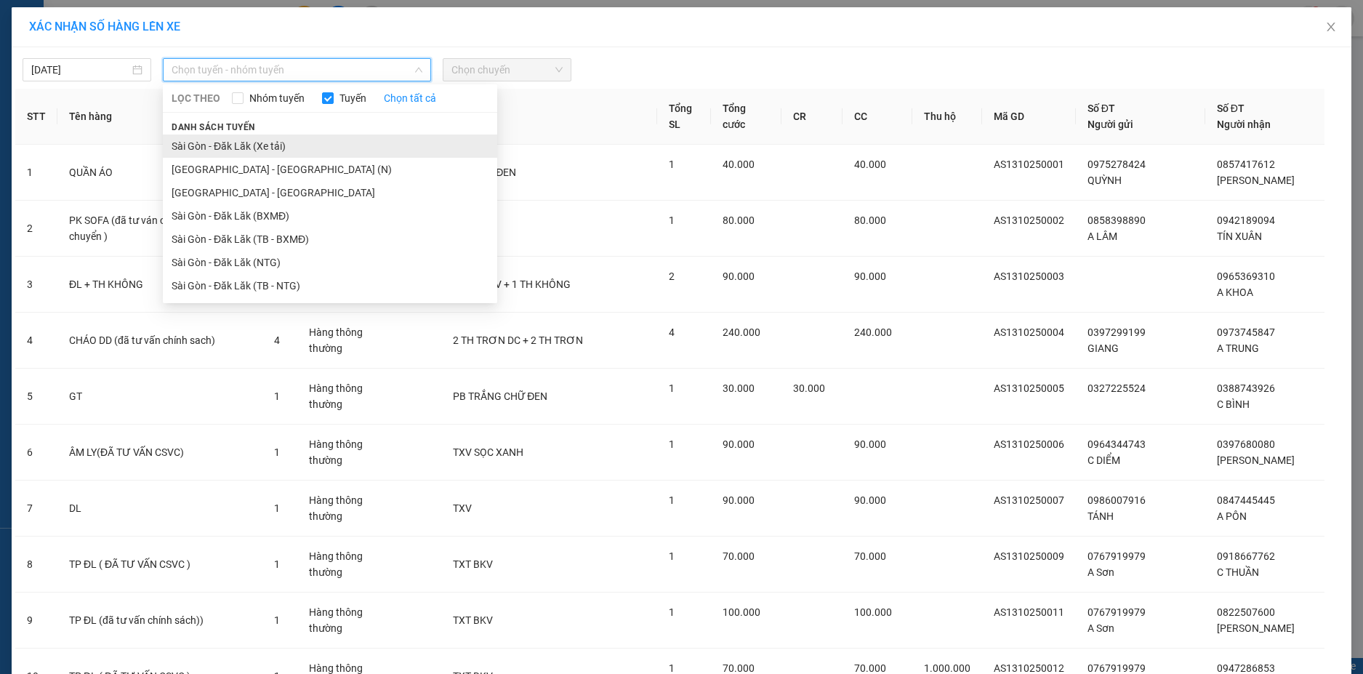 The width and height of the screenshot is (1363, 674). Describe the element at coordinates (160, 396) in the screenshot. I see `td: GT` at that location.